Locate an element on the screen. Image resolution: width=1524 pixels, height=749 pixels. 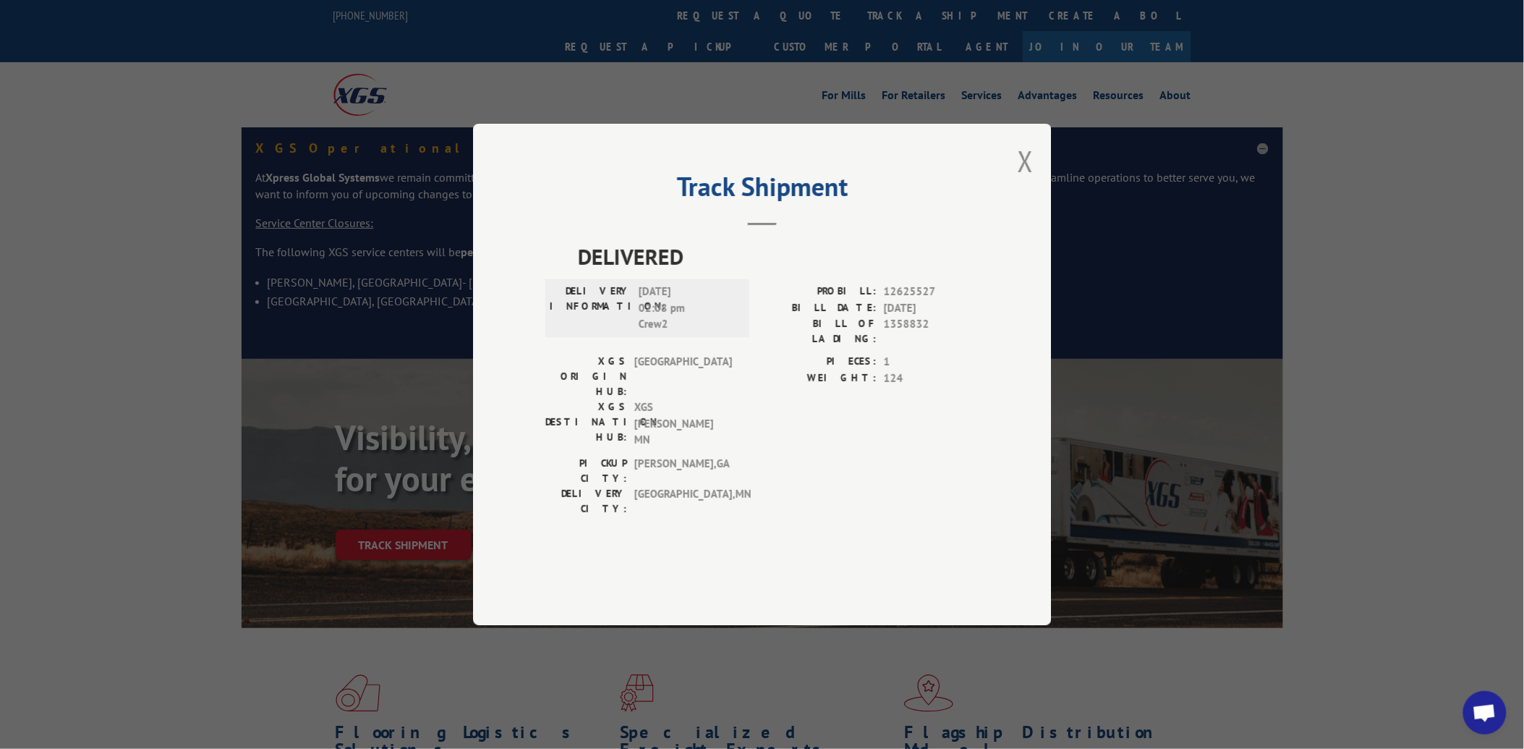
label: WEIGHT: is located at coordinates (819, 378).